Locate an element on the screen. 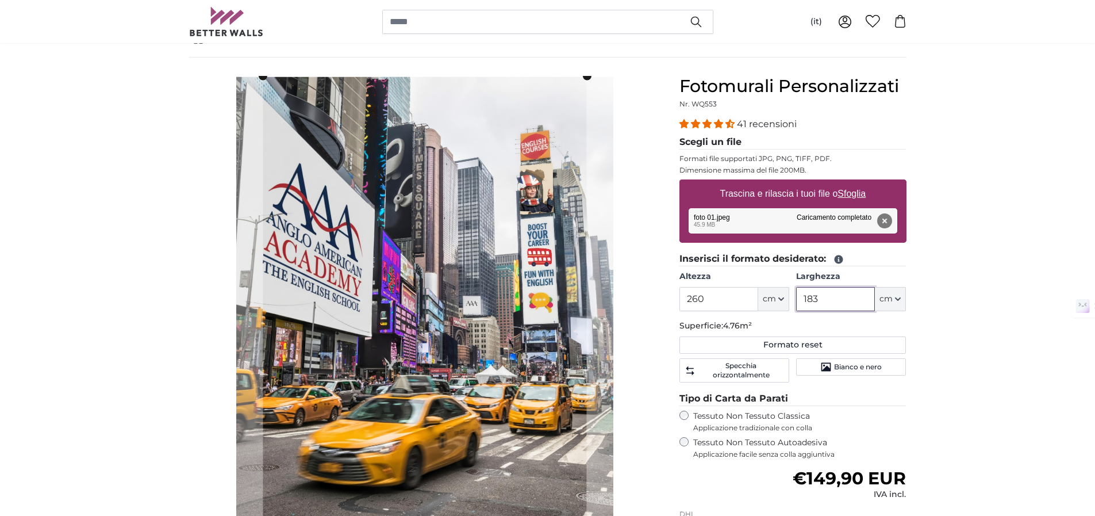 The width and height of the screenshot is (1095, 516). p: Dimensione massima del file 200MB. is located at coordinates (793, 170).